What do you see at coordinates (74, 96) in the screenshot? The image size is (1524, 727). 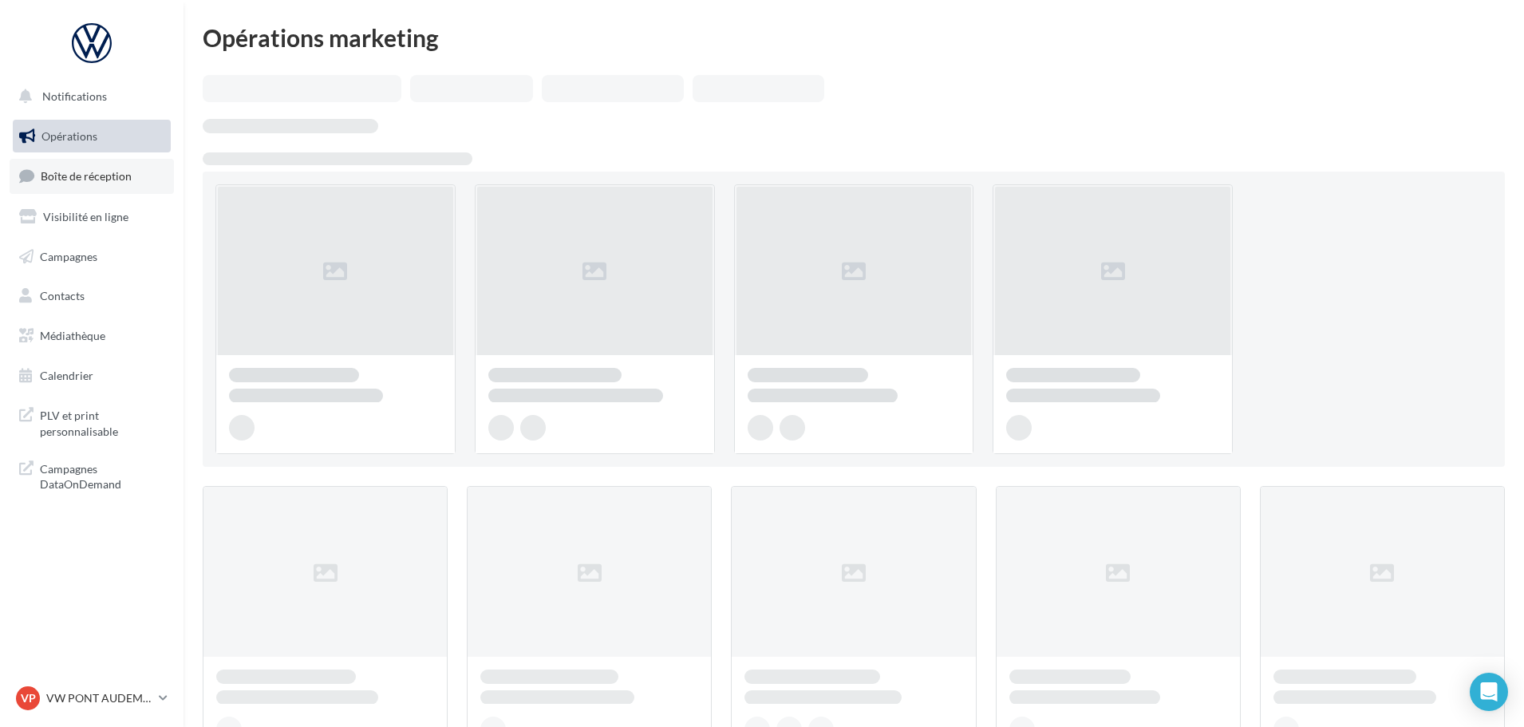 I see `span: Notifications` at bounding box center [74, 96].